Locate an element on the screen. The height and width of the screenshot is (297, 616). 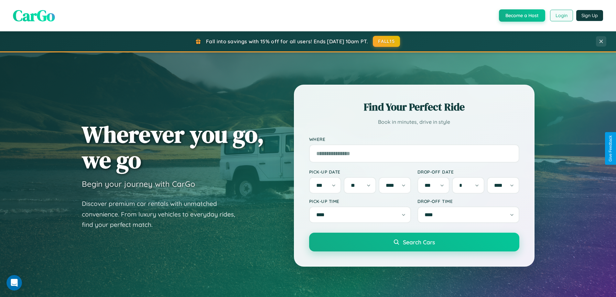
button: Sign Up is located at coordinates (589, 16).